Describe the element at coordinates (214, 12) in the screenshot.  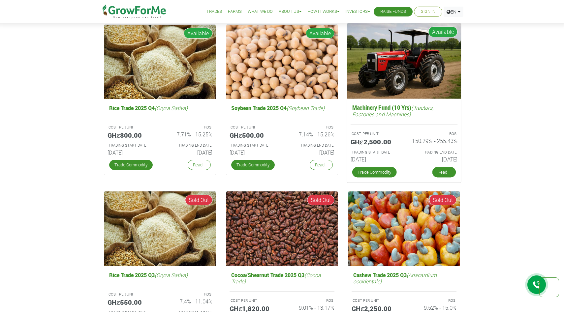
I see `a: Trades` at that location.